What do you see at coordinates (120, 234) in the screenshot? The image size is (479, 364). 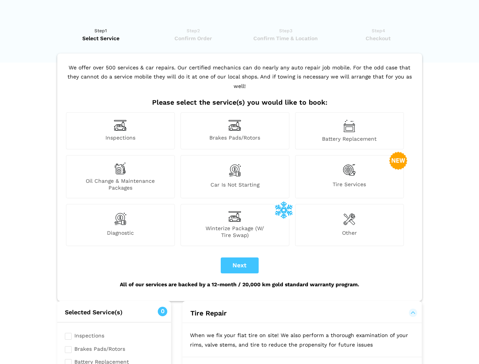 I see `span: Diagnostic` at bounding box center [120, 234].